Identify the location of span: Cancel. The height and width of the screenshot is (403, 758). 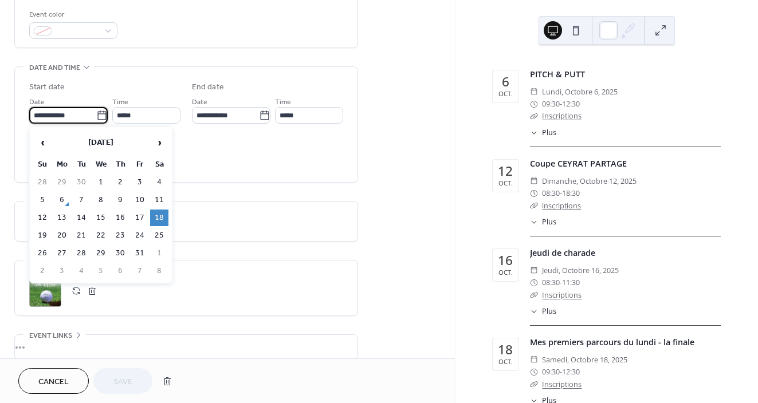
(53, 382).